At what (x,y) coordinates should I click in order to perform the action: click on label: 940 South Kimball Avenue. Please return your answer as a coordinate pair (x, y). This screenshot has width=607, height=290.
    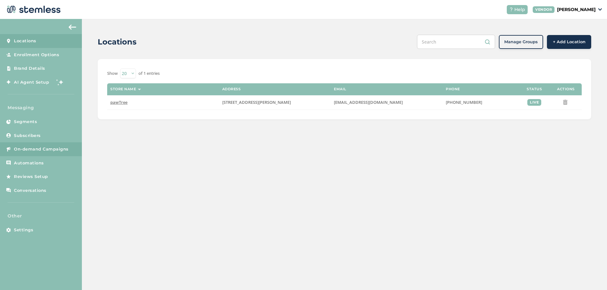
    Looking at the image, I should click on (275, 102).